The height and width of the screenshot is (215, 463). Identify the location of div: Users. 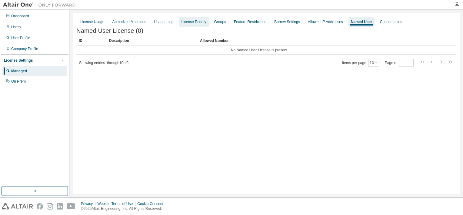
(16, 27).